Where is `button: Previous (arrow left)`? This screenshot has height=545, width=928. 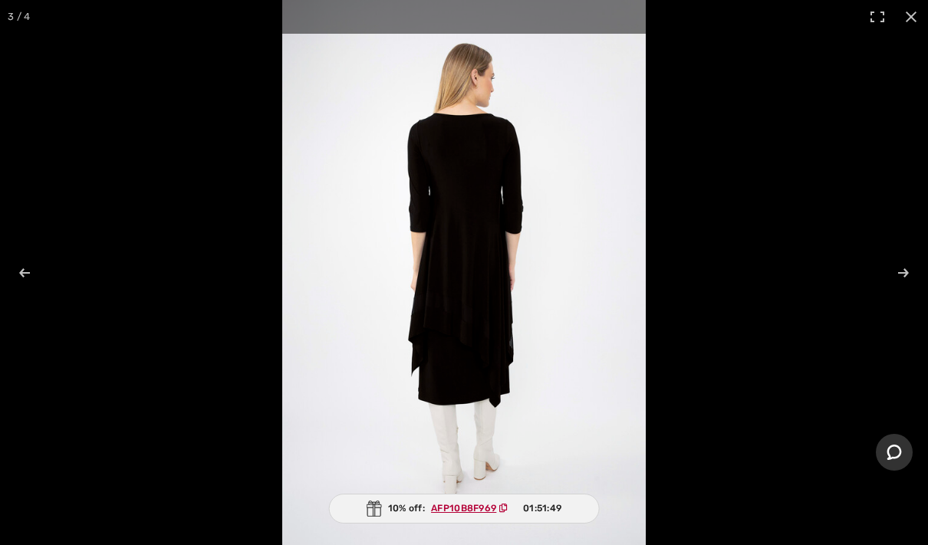
button: Previous (arrow left) is located at coordinates (34, 273).